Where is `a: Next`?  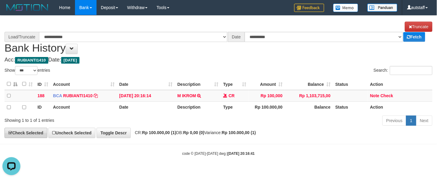 a: Next is located at coordinates (424, 121).